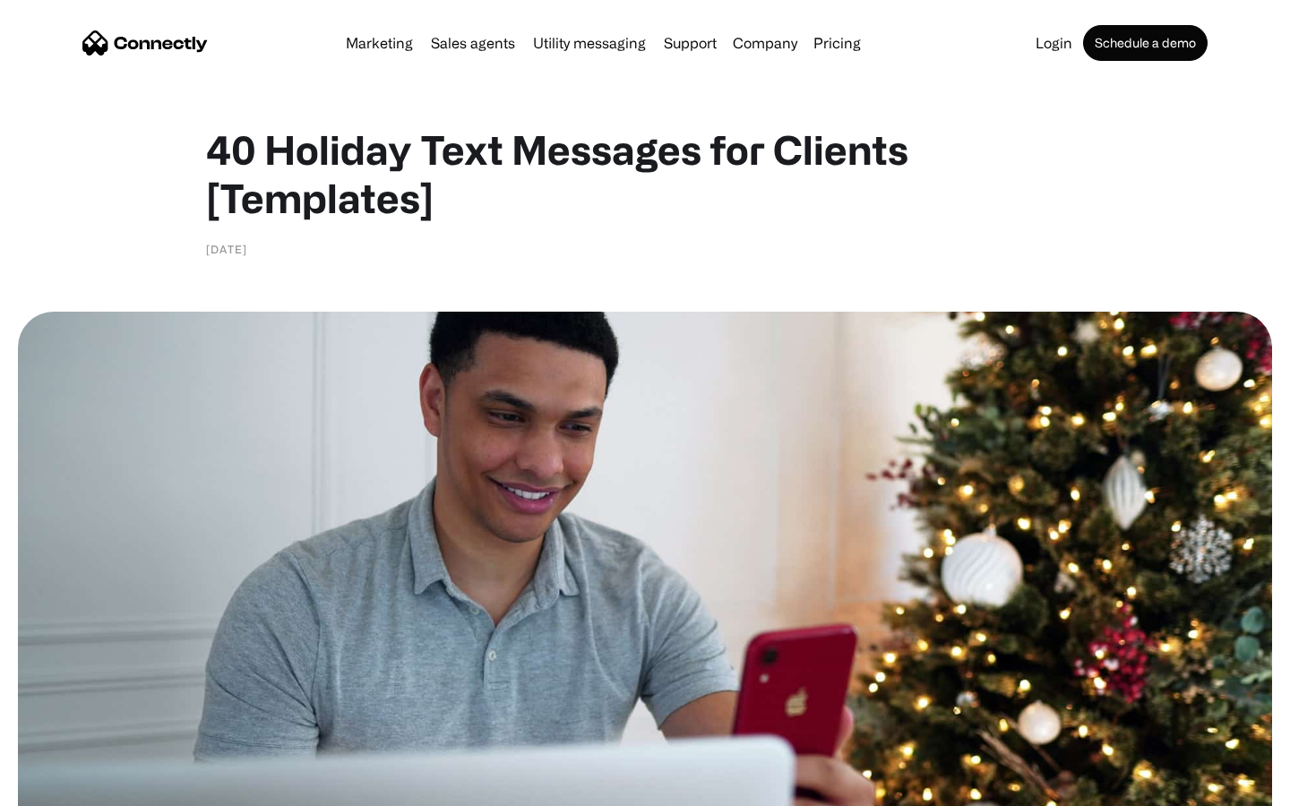 The image size is (1290, 806). What do you see at coordinates (379, 43) in the screenshot?
I see `a: Marketing` at bounding box center [379, 43].